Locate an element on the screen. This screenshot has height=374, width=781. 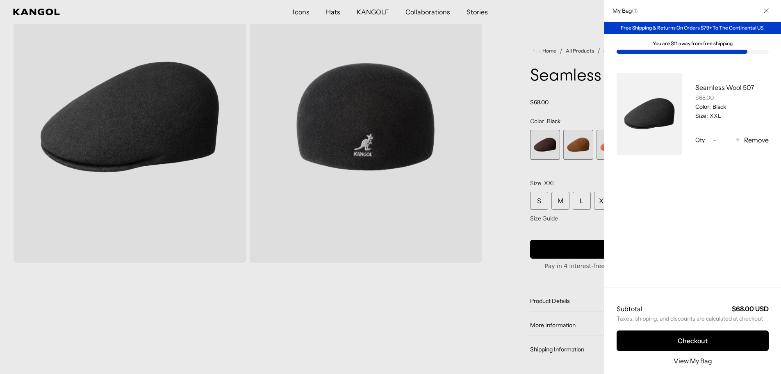
div: $68.00 is located at coordinates (732, 98).